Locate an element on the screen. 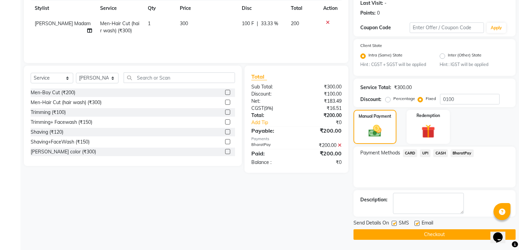 The height and width of the screenshot is (250, 519). div: Men-Boy Cut (₹200) is located at coordinates (53, 93).